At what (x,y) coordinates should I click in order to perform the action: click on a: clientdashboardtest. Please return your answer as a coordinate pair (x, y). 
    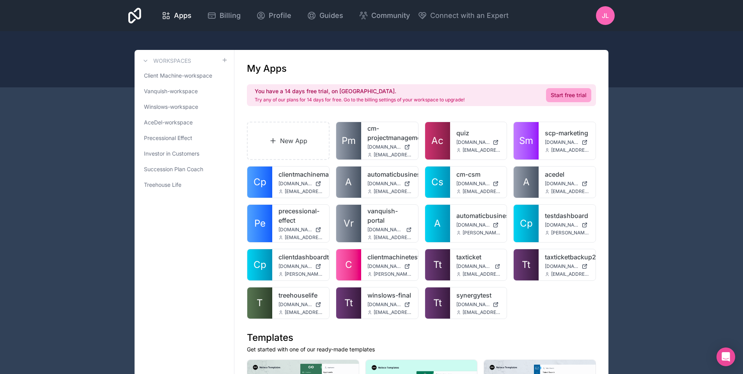
    Looking at the image, I should click on (301, 257).